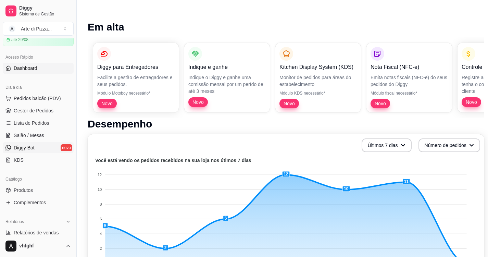 Image resolution: width=488 pixels, height=257 pixels. Describe the element at coordinates (24, 147) in the screenshot. I see `span: Diggy Bot` at that location.